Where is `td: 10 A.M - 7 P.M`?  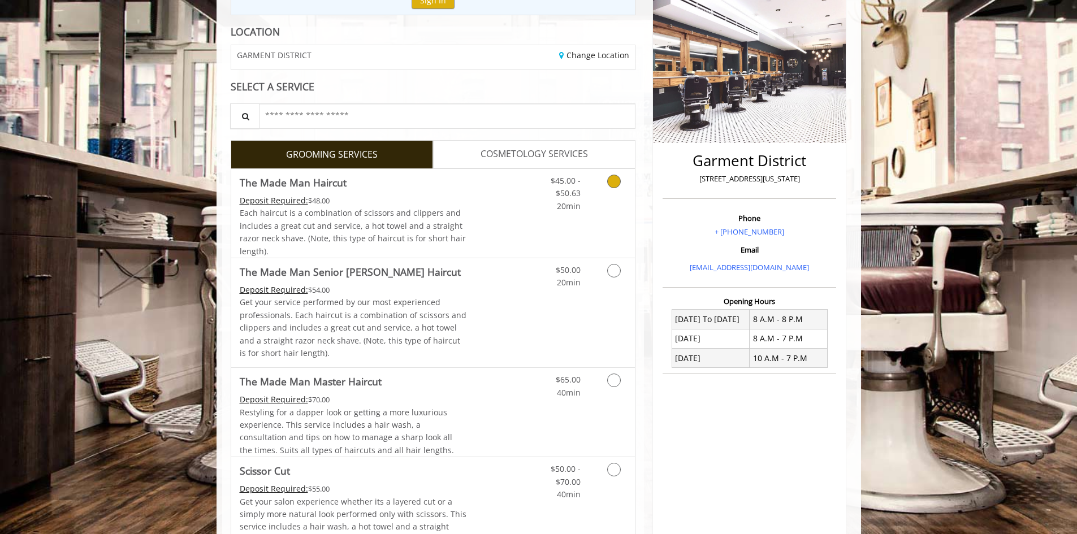 td: 10 A.M - 7 P.M is located at coordinates (789, 359).